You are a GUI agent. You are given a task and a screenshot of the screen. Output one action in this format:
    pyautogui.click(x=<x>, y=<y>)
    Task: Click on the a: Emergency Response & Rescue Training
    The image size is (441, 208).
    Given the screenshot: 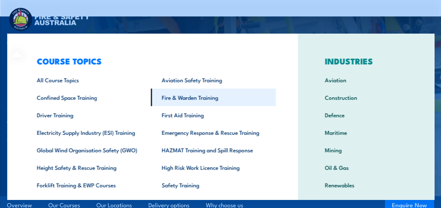 What is the action you would take?
    pyautogui.click(x=213, y=133)
    